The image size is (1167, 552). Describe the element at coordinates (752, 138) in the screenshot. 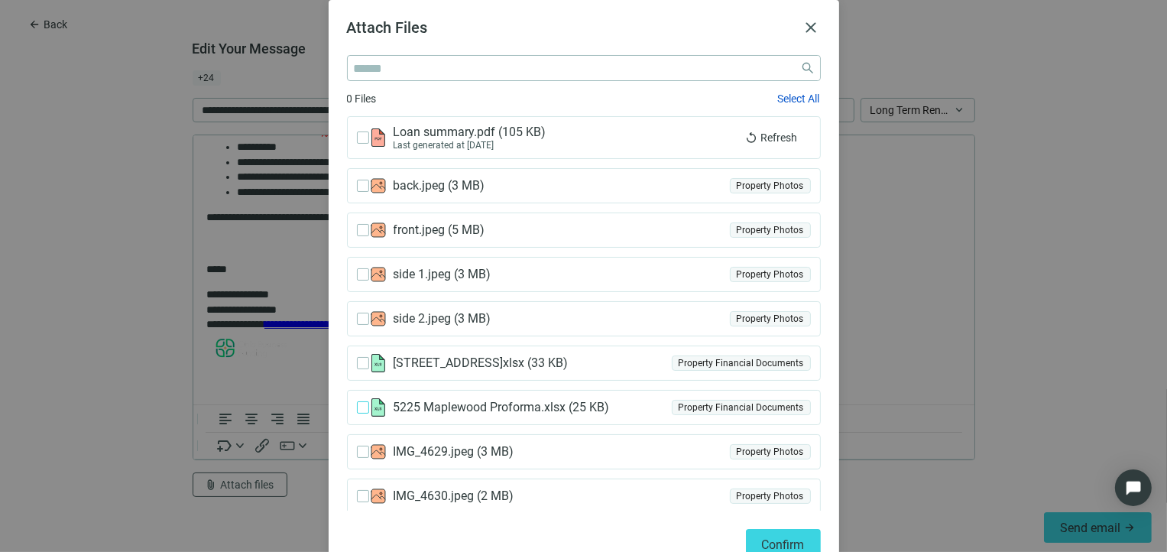

I see `span: replay` at that location.